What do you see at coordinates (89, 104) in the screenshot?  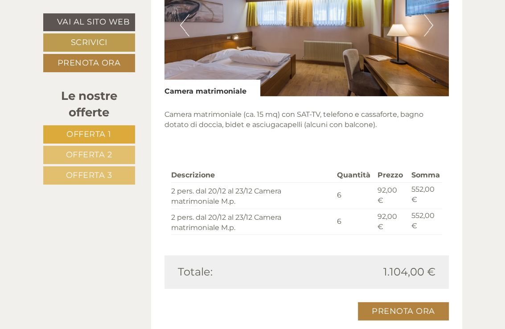 I see `div: Le nostre offerte` at bounding box center [89, 104].